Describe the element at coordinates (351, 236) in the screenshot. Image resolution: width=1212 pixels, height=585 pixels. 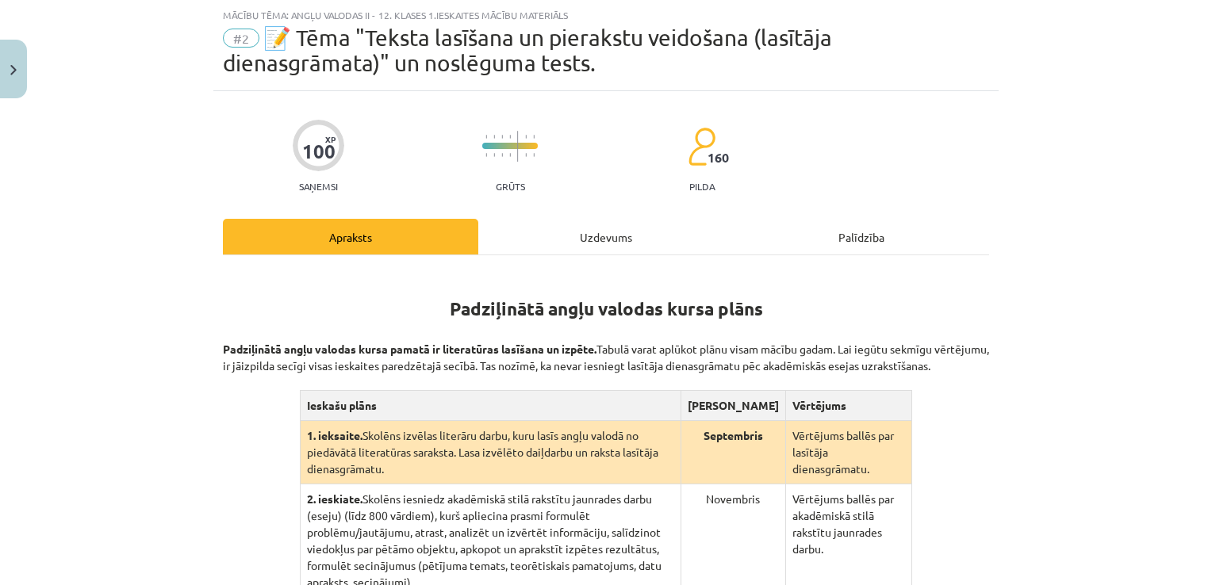
I see `div: Apraksts` at that location.